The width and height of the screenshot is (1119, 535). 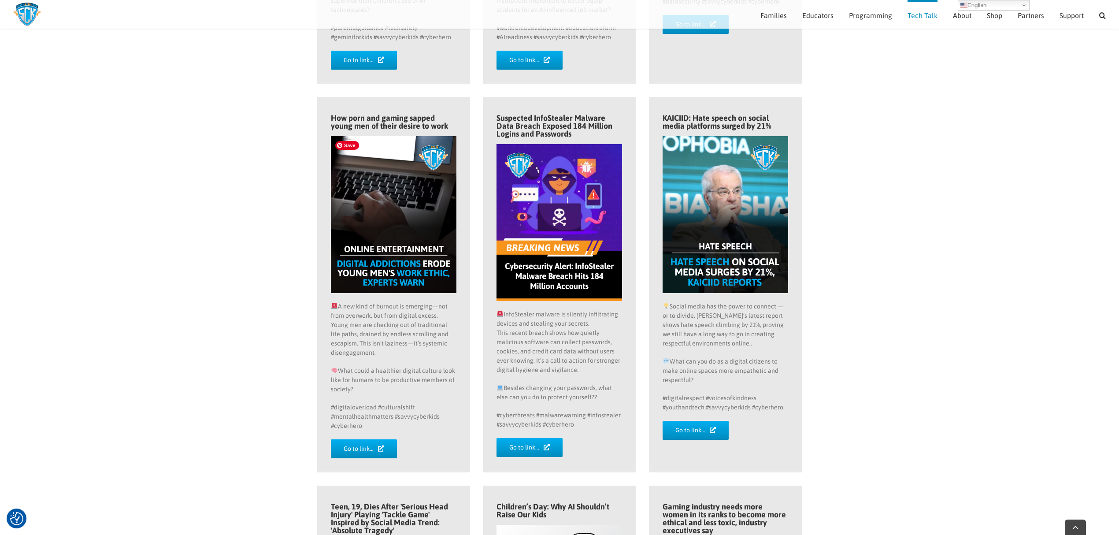 What do you see at coordinates (870, 15) in the screenshot?
I see `span: Programming` at bounding box center [870, 15].